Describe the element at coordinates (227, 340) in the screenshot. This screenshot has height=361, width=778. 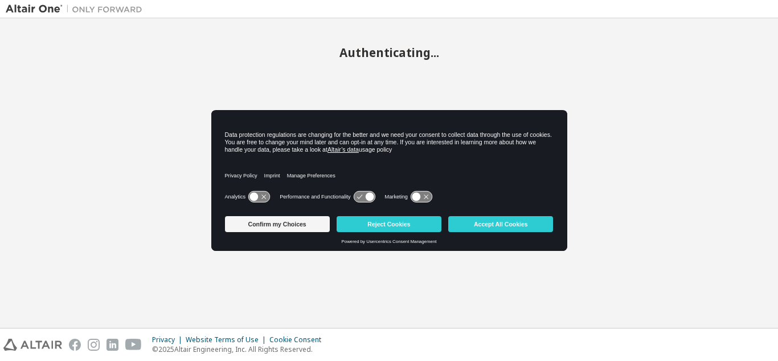
I see `div: Website Terms of Use` at that location.